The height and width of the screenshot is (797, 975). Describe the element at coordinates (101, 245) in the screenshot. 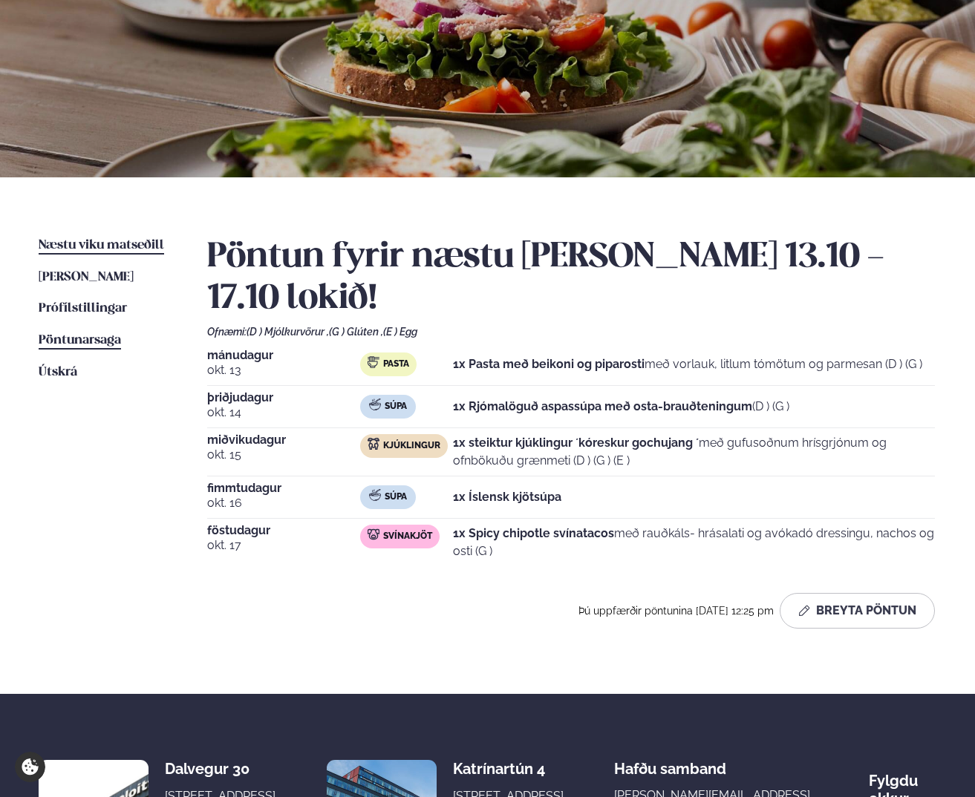

I see `span: Næstu viku matseðill` at that location.